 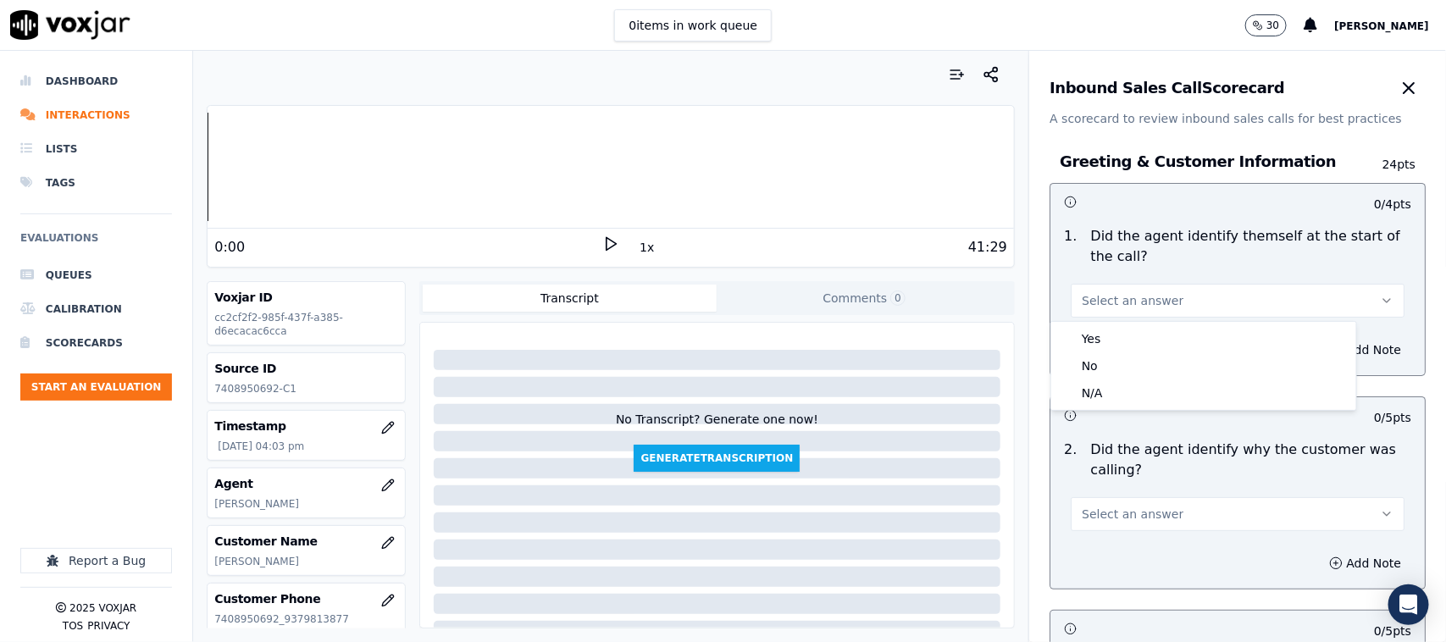 What do you see at coordinates (1272, 25) in the screenshot?
I see `p: 30` at bounding box center [1272, 25].